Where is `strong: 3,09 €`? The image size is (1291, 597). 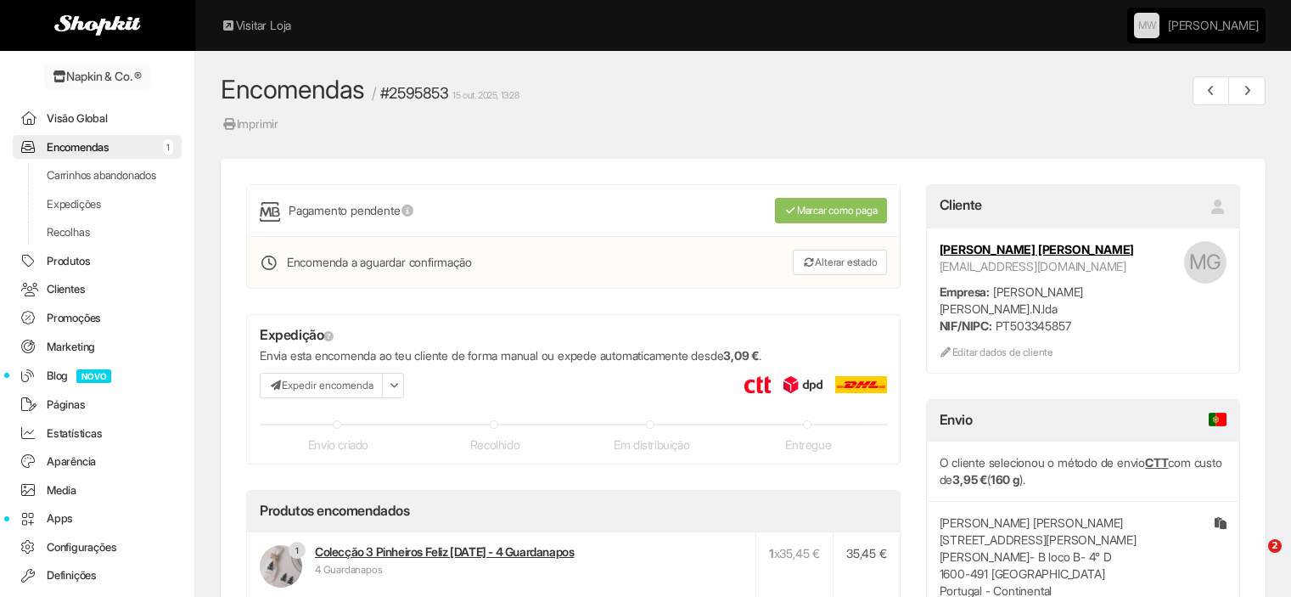 strong: 3,09 € is located at coordinates (741, 355).